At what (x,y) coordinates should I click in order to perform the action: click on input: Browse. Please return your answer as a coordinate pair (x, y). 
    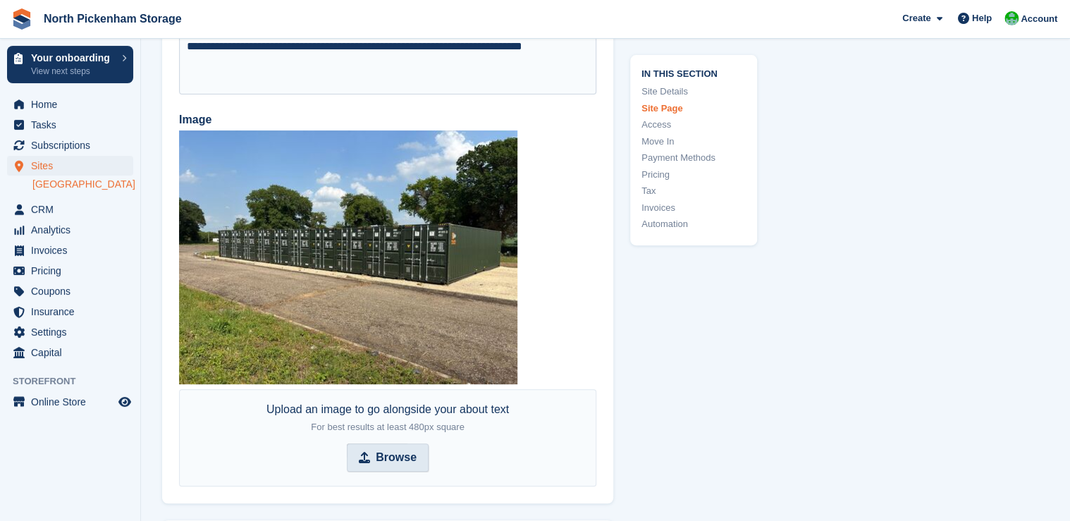
    Looking at the image, I should click on (388, 457).